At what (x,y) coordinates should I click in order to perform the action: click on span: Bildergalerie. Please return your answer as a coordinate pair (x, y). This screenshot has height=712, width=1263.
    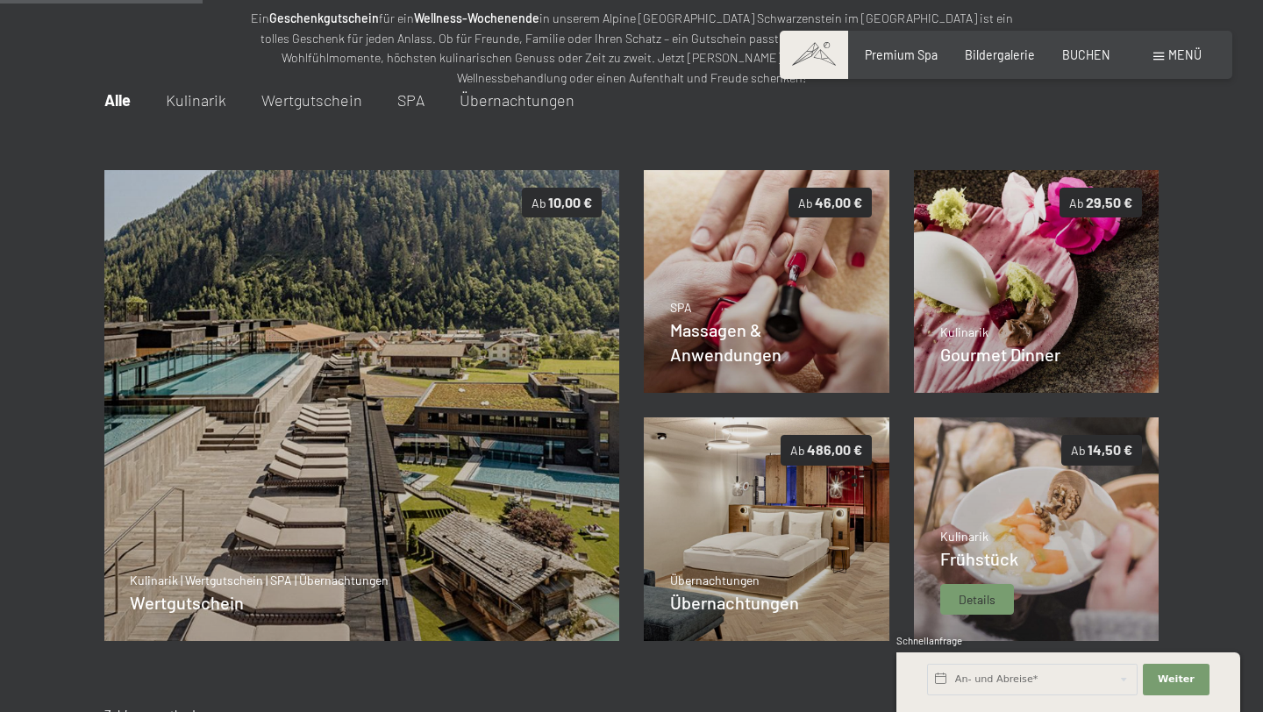
    Looking at the image, I should click on (1000, 54).